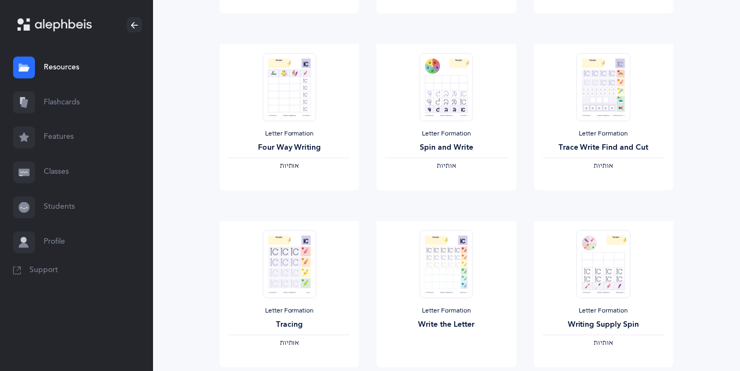 This screenshot has height=371, width=740. Describe the element at coordinates (446, 325) in the screenshot. I see `div: Write the Letter` at that location.